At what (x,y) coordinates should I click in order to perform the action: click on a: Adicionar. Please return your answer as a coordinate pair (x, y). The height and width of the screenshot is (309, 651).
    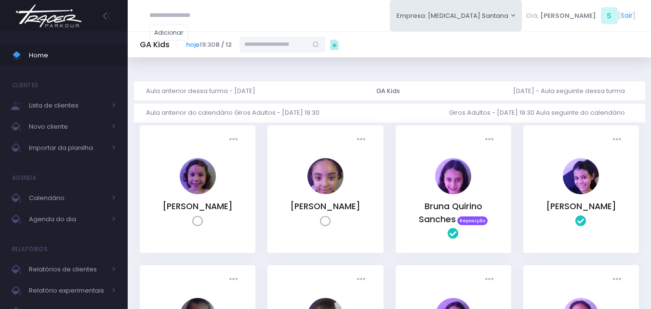
    Looking at the image, I should click on (169, 32).